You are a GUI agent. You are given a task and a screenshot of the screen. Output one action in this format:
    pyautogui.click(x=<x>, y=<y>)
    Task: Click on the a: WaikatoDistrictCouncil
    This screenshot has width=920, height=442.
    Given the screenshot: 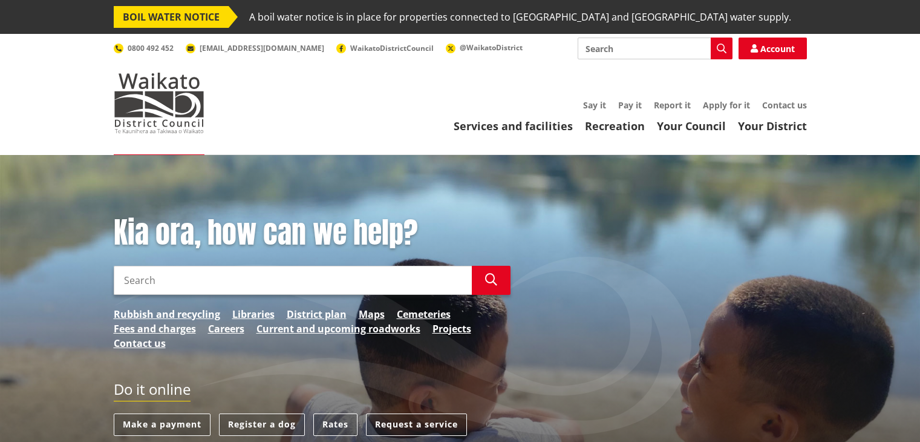 What is the action you would take?
    pyautogui.click(x=385, y=48)
    